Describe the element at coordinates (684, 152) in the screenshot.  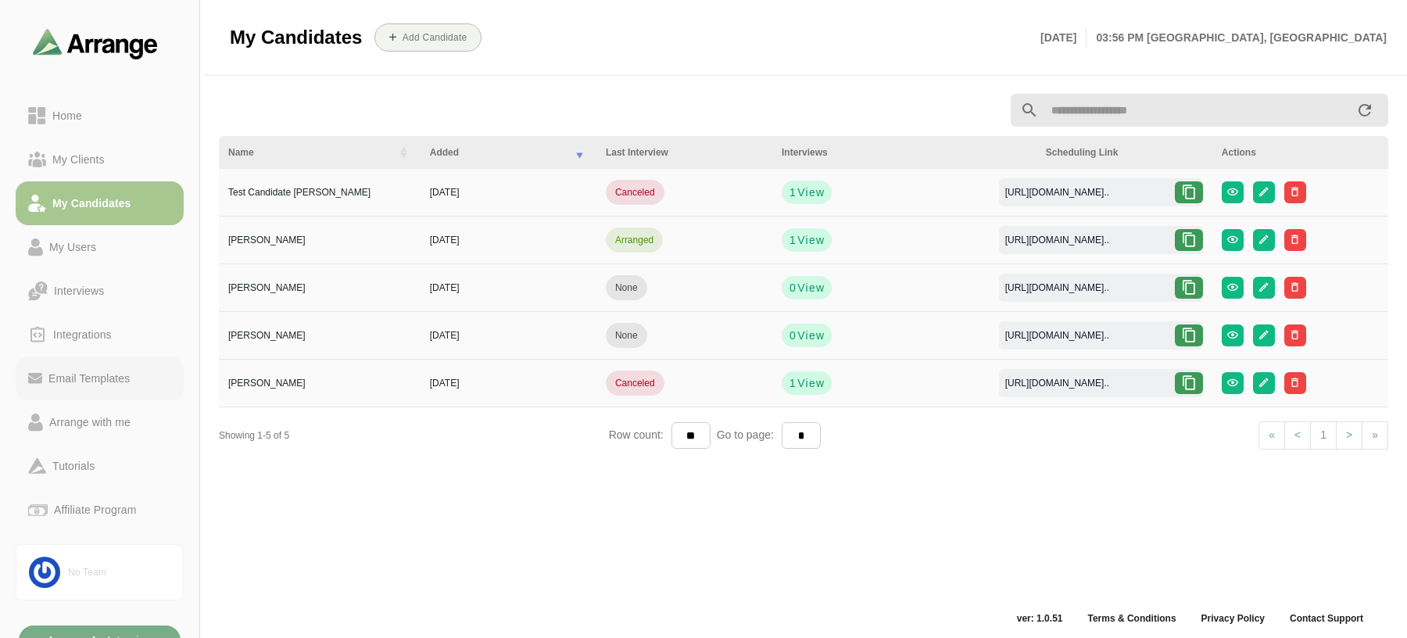
I see `div: Last Interview` at that location.